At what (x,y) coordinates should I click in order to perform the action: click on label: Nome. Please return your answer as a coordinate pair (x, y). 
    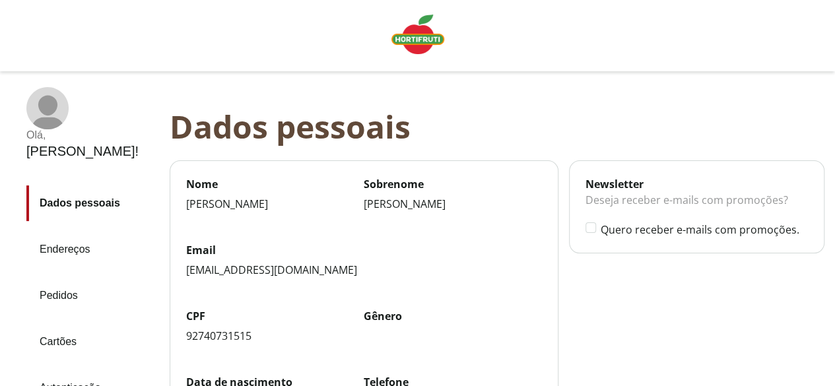
    Looking at the image, I should click on (275, 184).